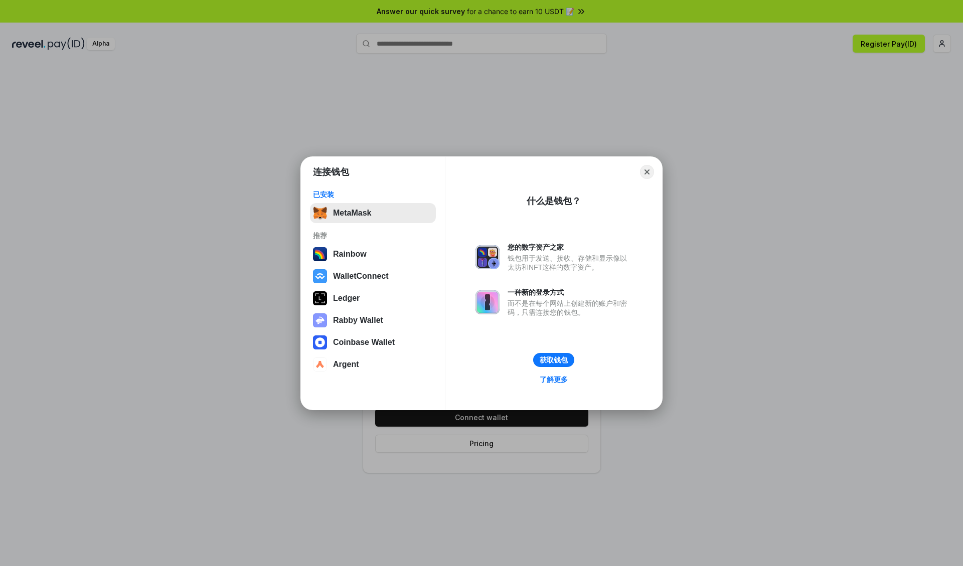 Image resolution: width=963 pixels, height=566 pixels. I want to click on button: WalletConnect, so click(373, 276).